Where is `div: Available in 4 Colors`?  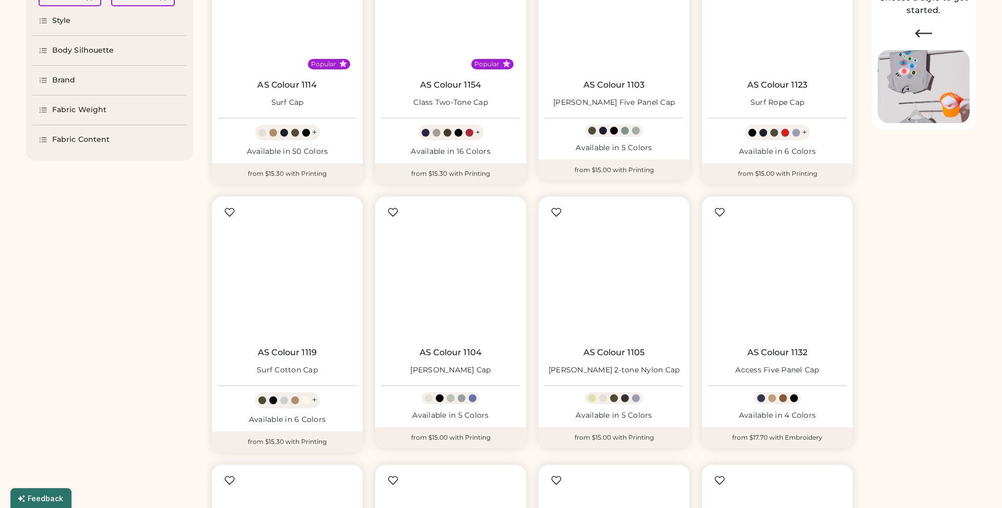 div: Available in 4 Colors is located at coordinates (777, 416).